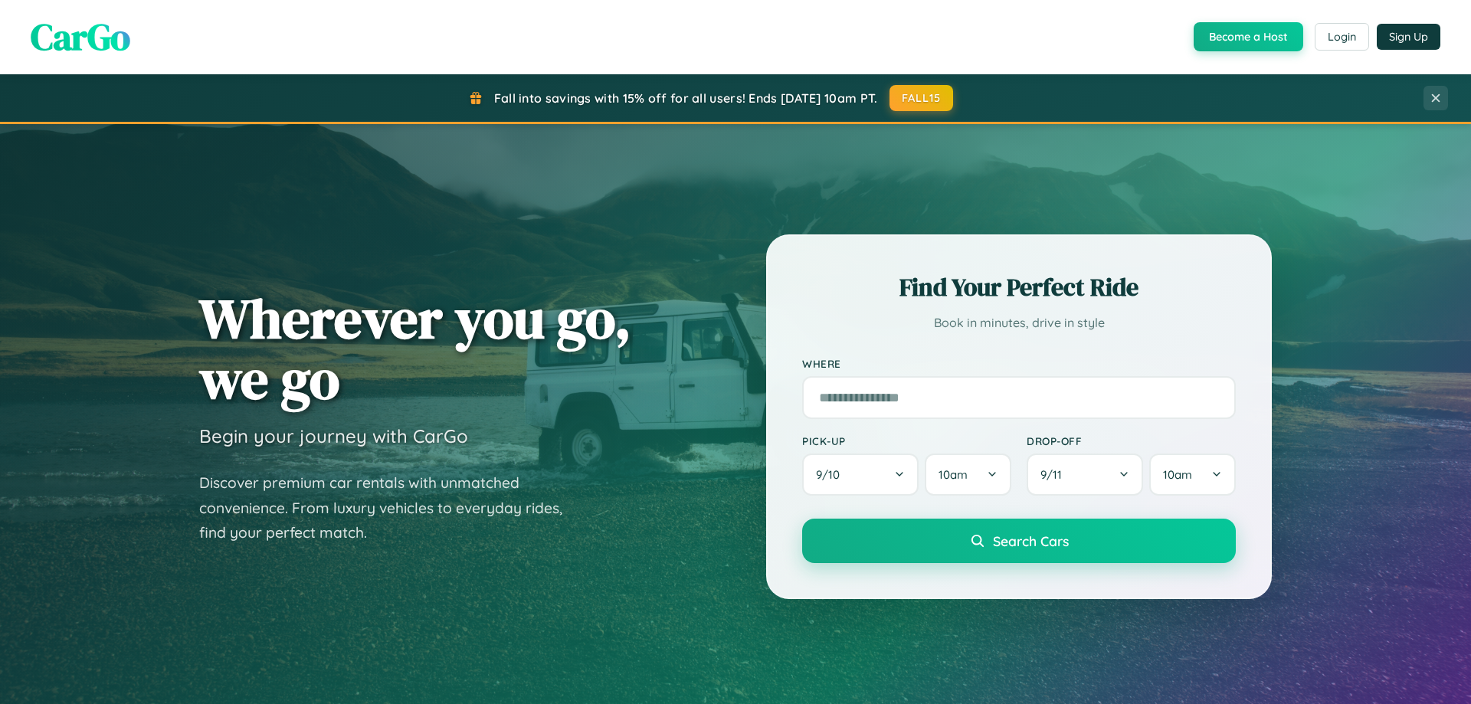 This screenshot has width=1471, height=704. Describe the element at coordinates (1248, 37) in the screenshot. I see `button: Become a Host` at that location.